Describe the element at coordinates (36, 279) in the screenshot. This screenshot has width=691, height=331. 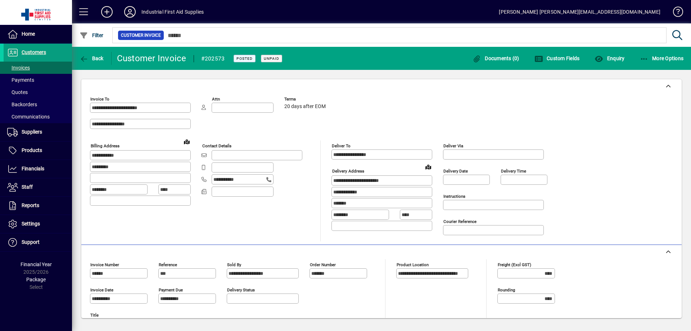
I see `span: Package` at that location.